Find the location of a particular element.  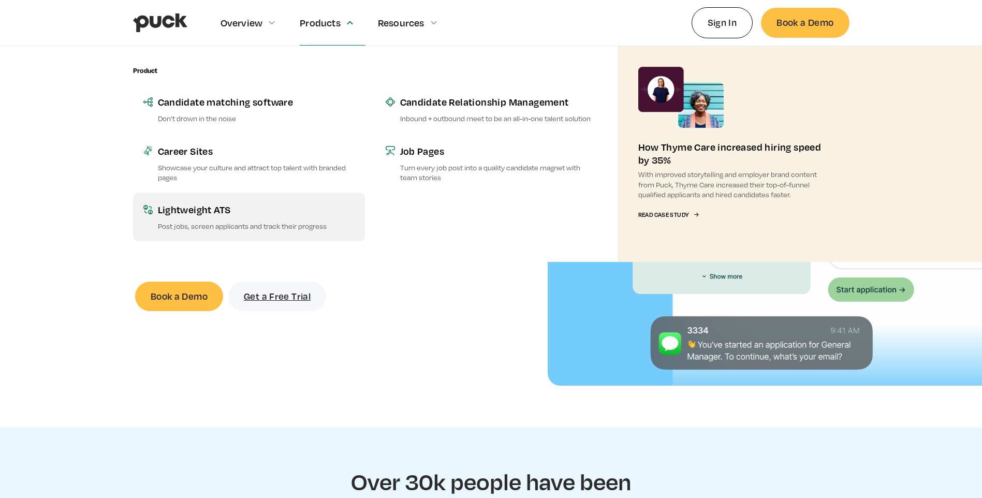

a: Candidate Relationship ManagementInbound + outbound meet to be an all-in-one talent solution is located at coordinates (491, 109).